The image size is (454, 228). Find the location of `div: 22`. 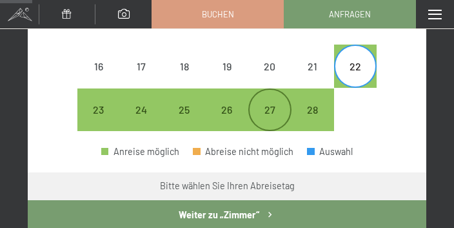

div: 22 is located at coordinates (355, 81).